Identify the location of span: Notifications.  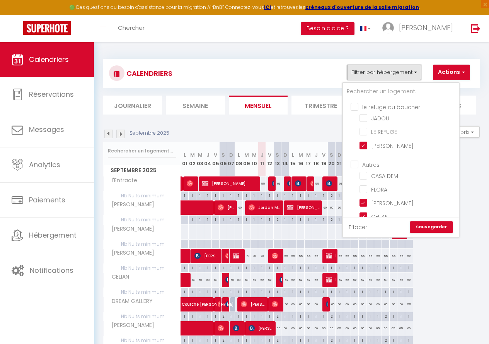
(51, 270).